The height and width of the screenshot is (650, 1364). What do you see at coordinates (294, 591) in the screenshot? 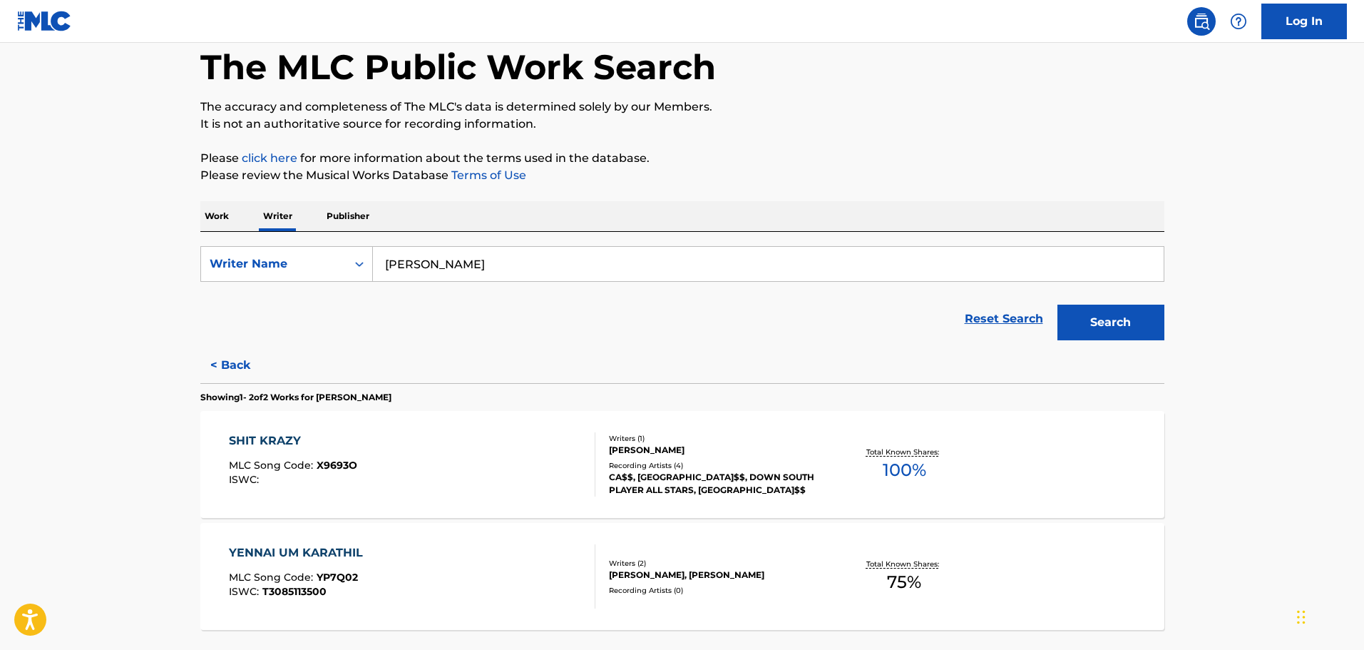
I see `span: T3085113500` at bounding box center [294, 591].